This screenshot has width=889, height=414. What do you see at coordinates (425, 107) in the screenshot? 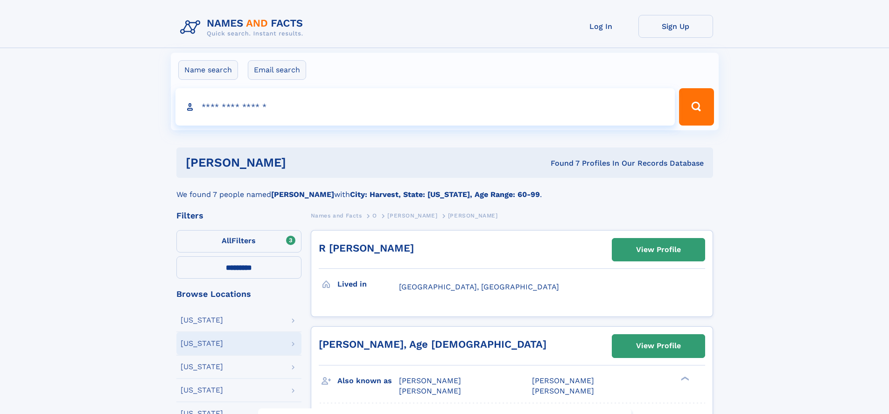
I see `input: search input` at bounding box center [425, 107].